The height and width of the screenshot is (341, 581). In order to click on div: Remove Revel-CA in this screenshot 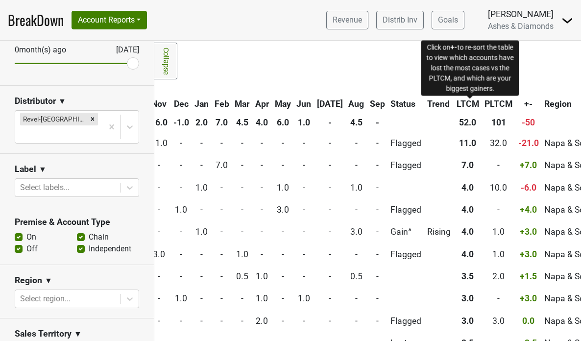, I will do `click(93, 119)`.